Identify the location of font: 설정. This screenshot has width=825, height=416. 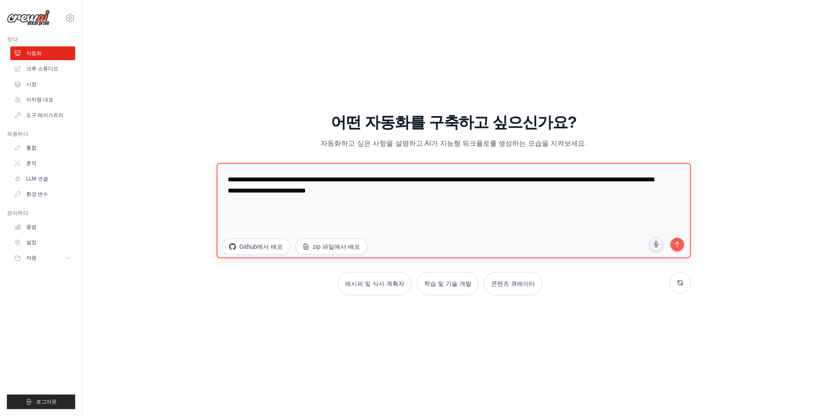
(31, 242).